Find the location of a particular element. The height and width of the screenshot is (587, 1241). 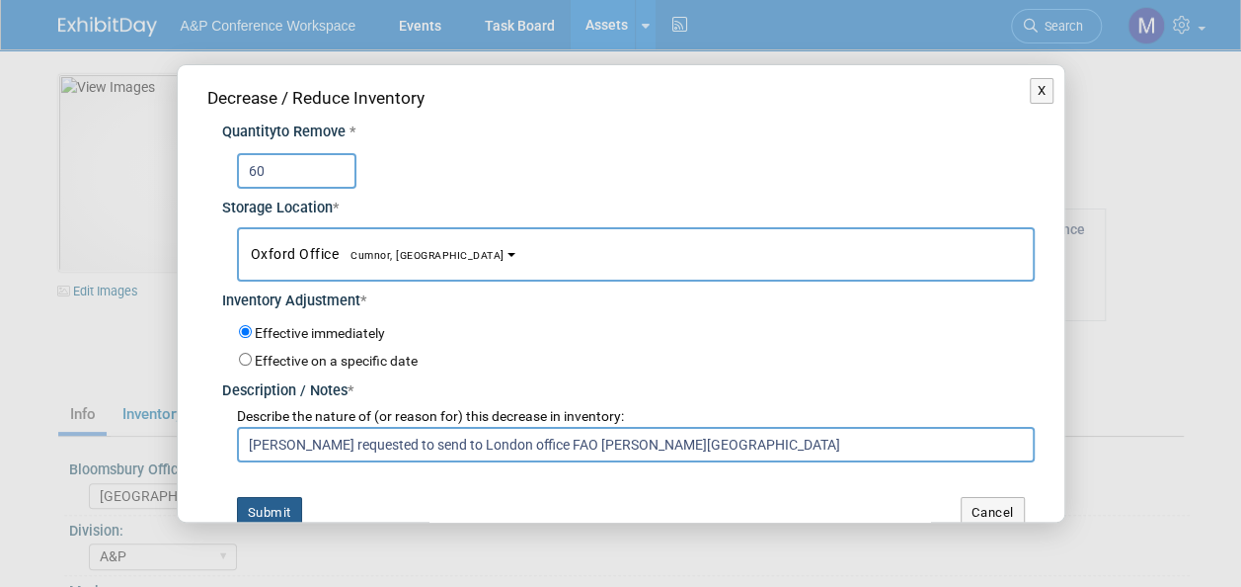

button: Submit is located at coordinates (270, 513).